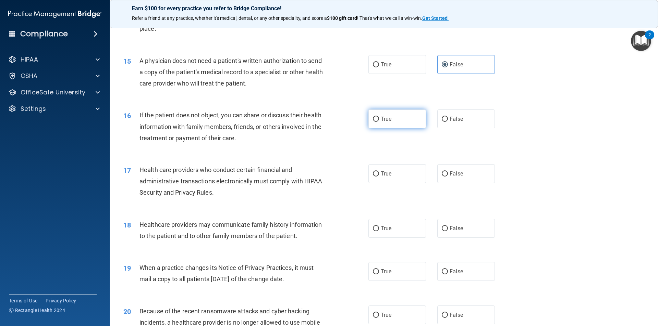 This screenshot has width=658, height=326. What do you see at coordinates (231, 72) in the screenshot?
I see `span: A physician does not need a patient's written authorization to send a copy of the patient's medic...` at bounding box center [231, 72].